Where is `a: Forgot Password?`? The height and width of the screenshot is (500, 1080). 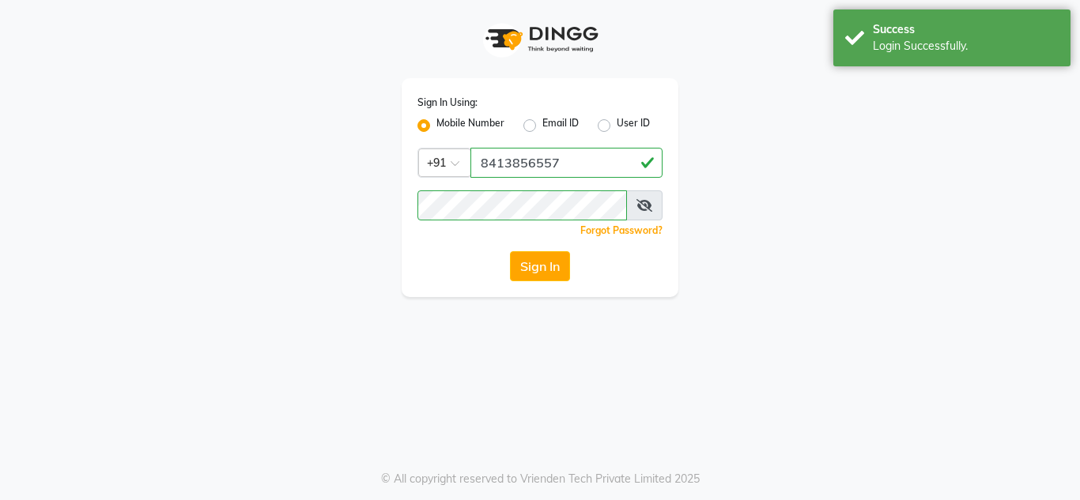 a: Forgot Password? is located at coordinates (621, 230).